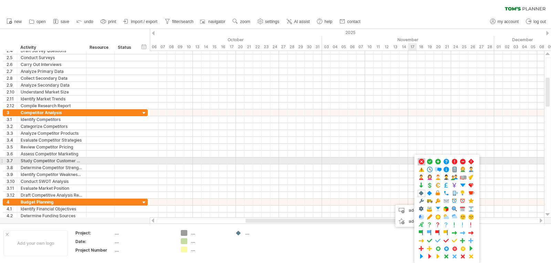  Describe the element at coordinates (540, 22) in the screenshot. I see `span: log out` at that location.